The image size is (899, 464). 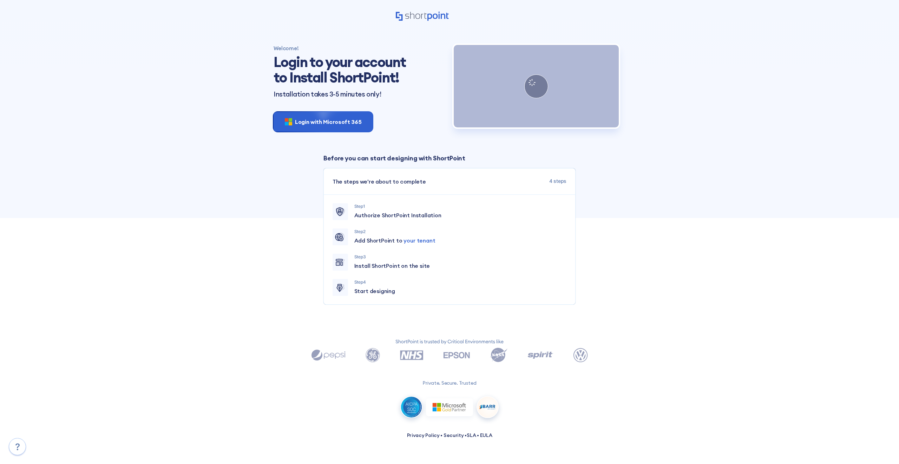 What do you see at coordinates (486, 436) in the screenshot?
I see `a: EULA` at bounding box center [486, 436].